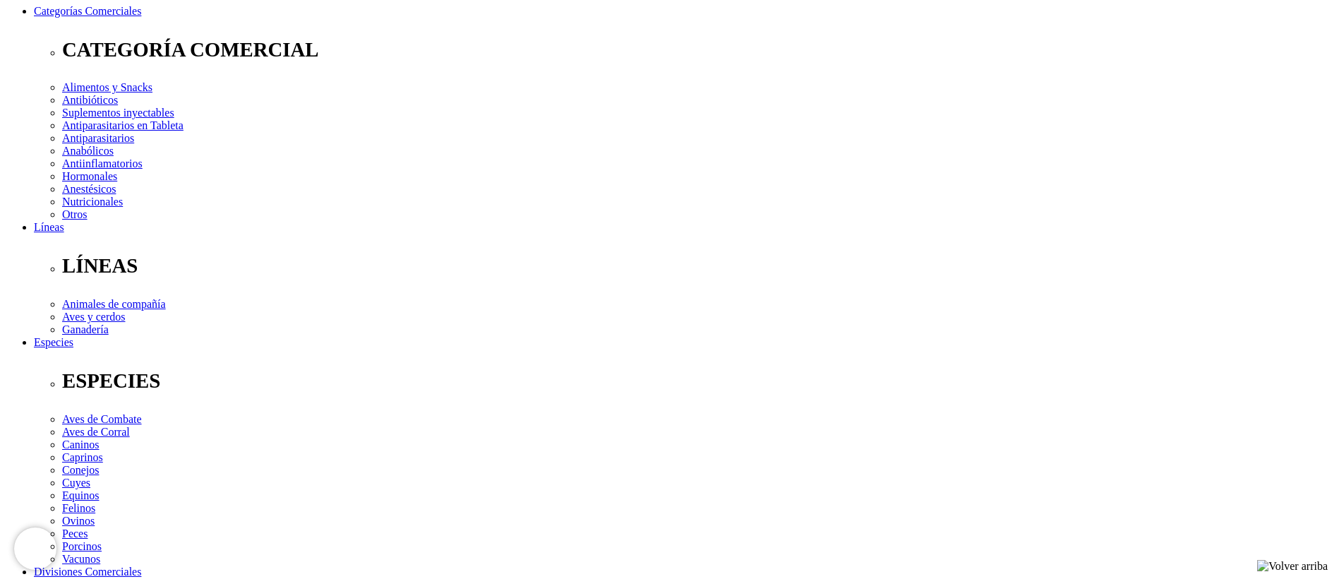 This screenshot has width=1339, height=584. I want to click on a: Líneas, so click(49, 226).